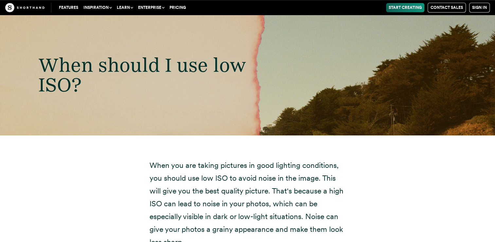 The height and width of the screenshot is (242, 495). Describe the element at coordinates (405, 8) in the screenshot. I see `a: Start Creating` at that location.